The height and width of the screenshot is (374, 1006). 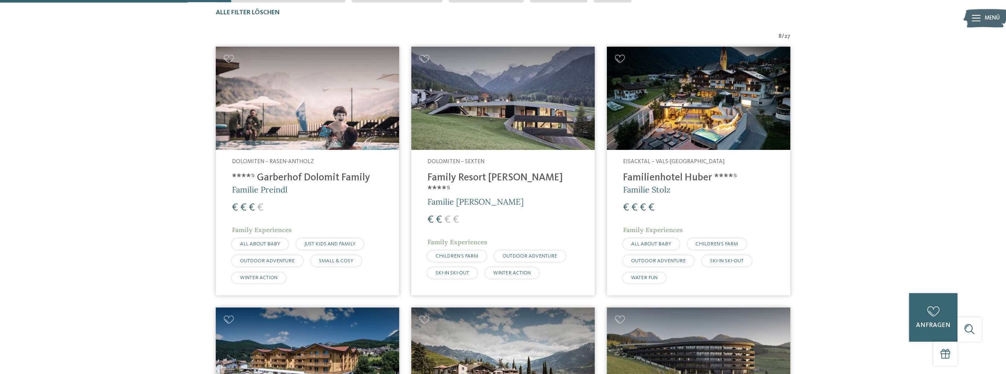 What do you see at coordinates (780, 37) in the screenshot?
I see `span: 8` at bounding box center [780, 37].